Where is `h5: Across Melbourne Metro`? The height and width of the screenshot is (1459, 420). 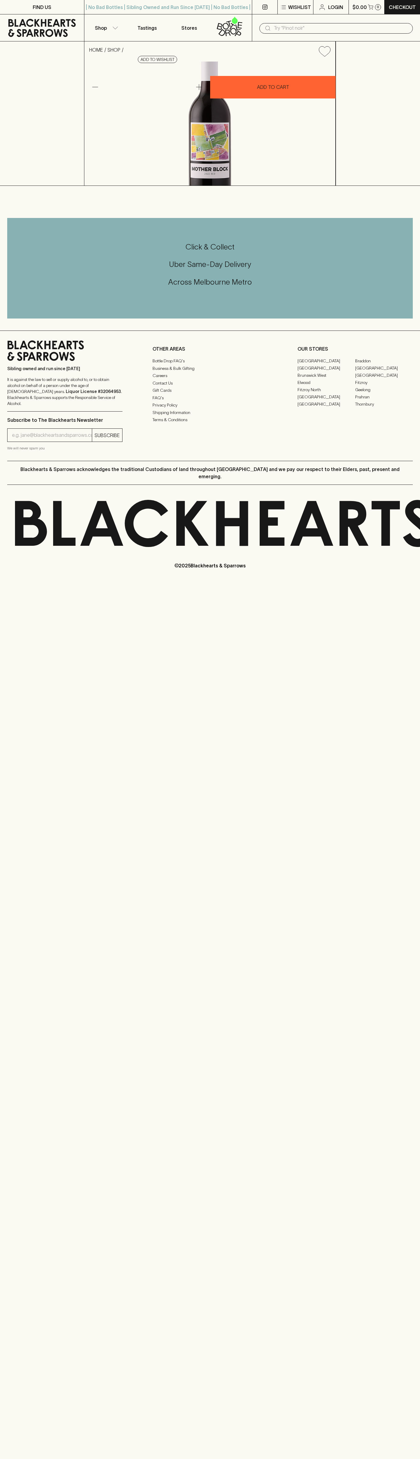 h5: Across Melbourne Metro is located at coordinates (210, 282).